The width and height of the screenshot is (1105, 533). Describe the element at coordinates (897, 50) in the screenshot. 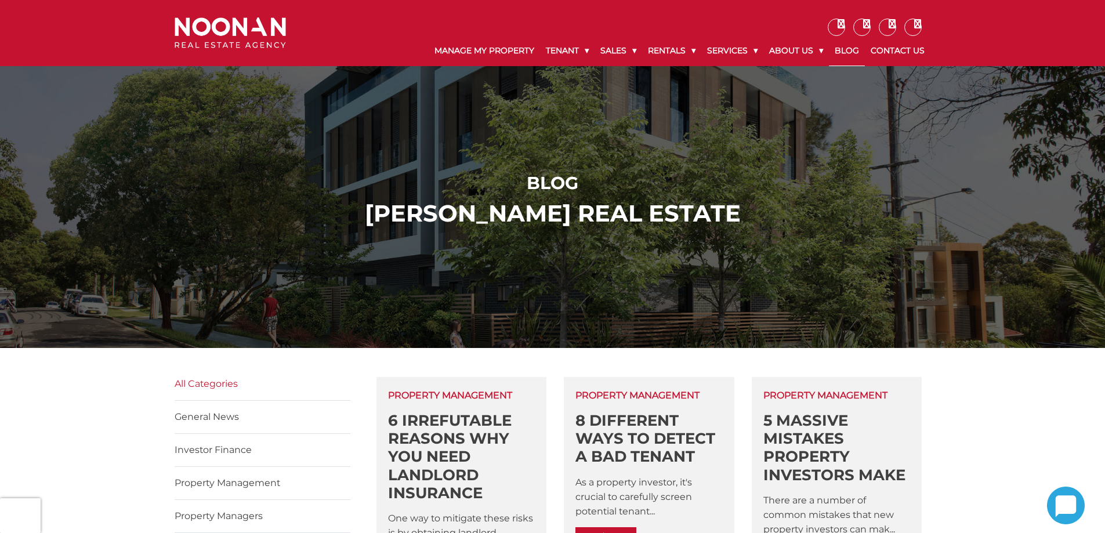

I see `a: Contact Us` at that location.